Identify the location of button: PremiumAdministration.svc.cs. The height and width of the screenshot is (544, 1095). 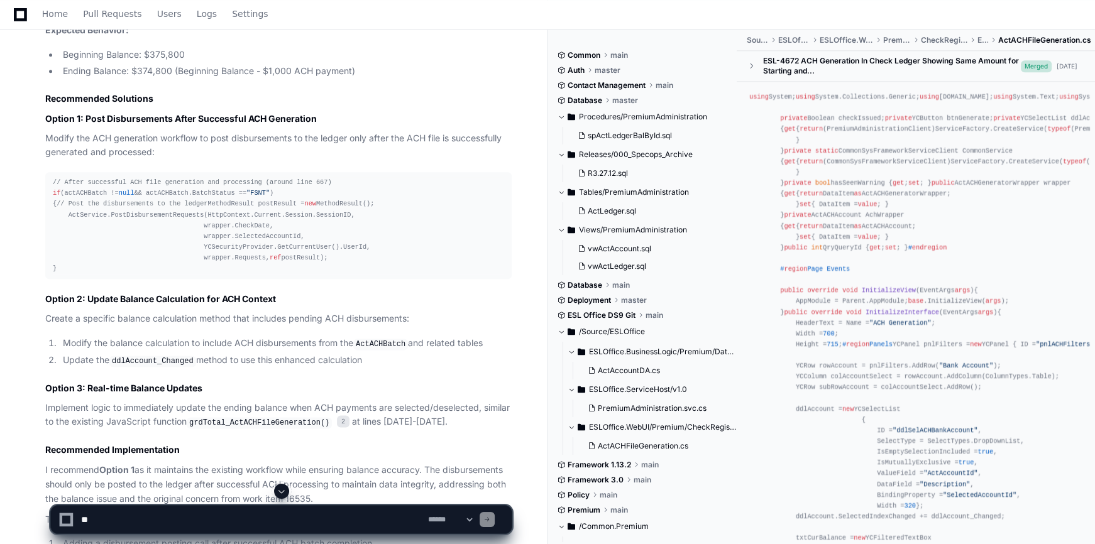
(656, 408).